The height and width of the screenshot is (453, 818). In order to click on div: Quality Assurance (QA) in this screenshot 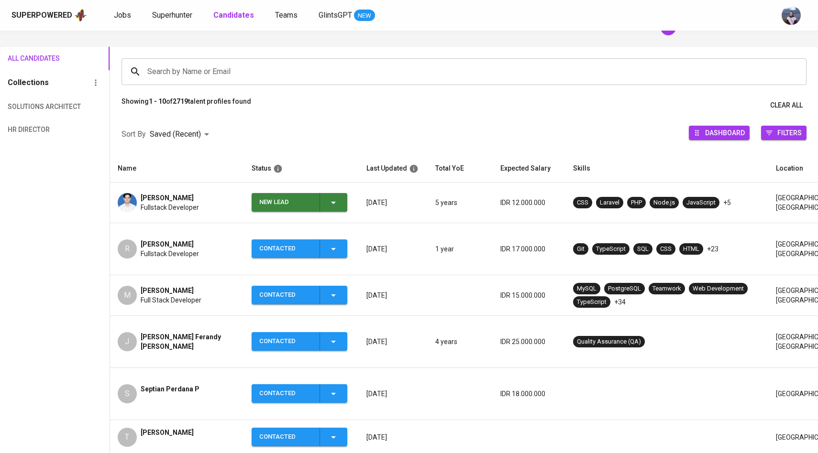, I will do `click(609, 342)`.